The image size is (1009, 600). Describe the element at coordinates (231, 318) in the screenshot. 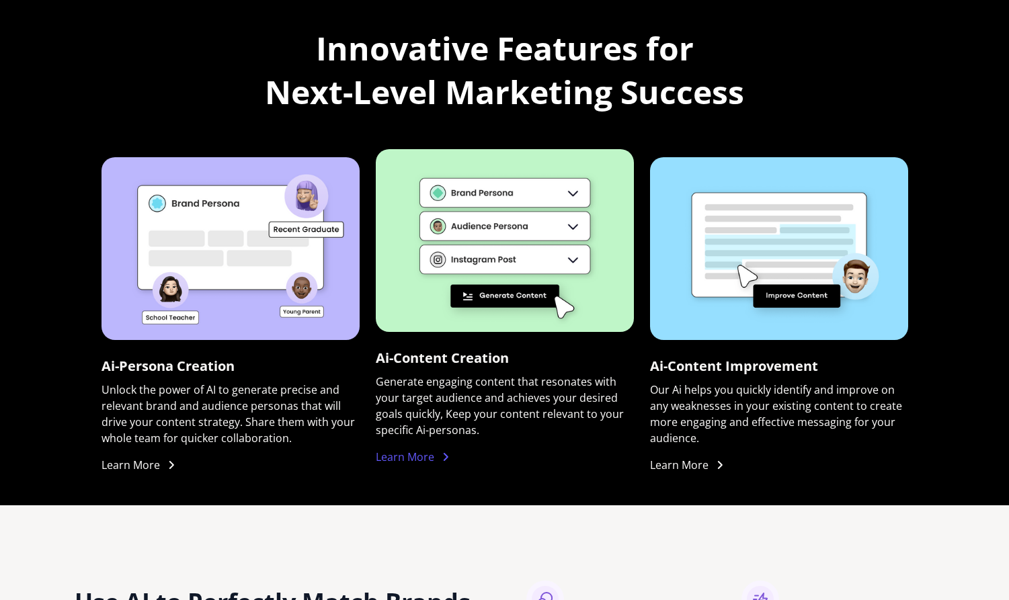

I see `a: Ai-Persona CreationUnlock the power of AI to generate precise and relevant brand and audience per...` at that location.